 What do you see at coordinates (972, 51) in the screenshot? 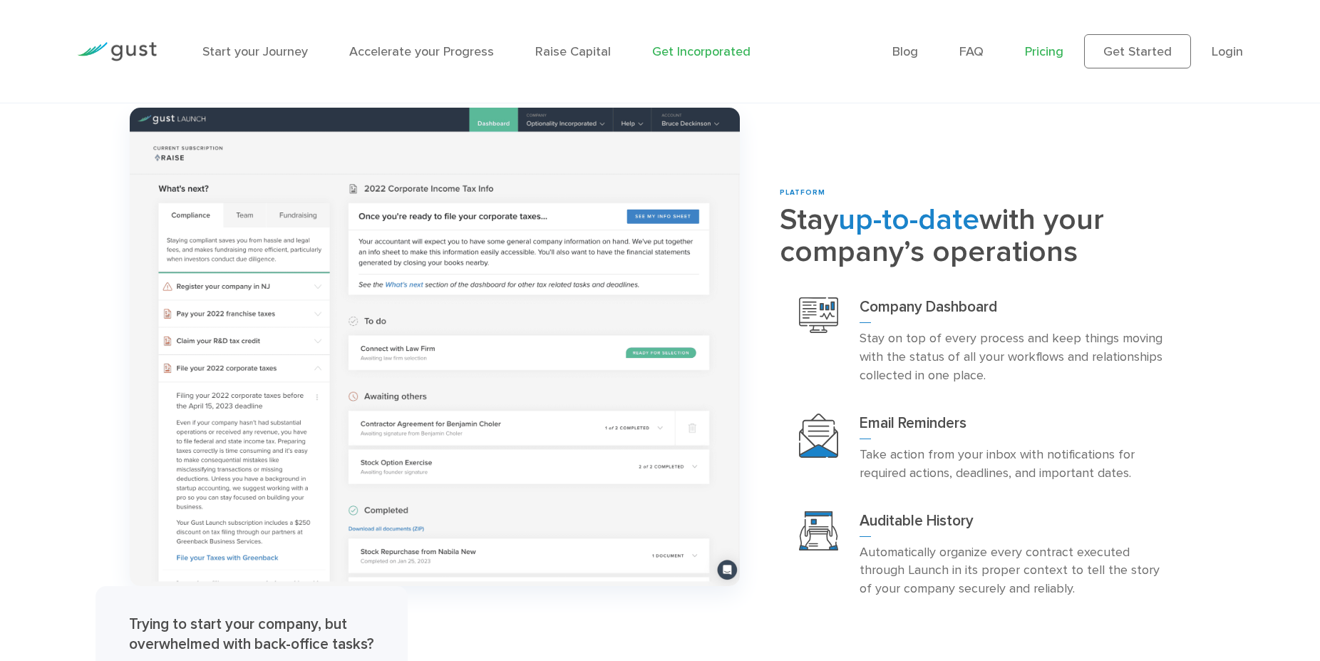
I see `a: FAQ` at bounding box center [972, 51].